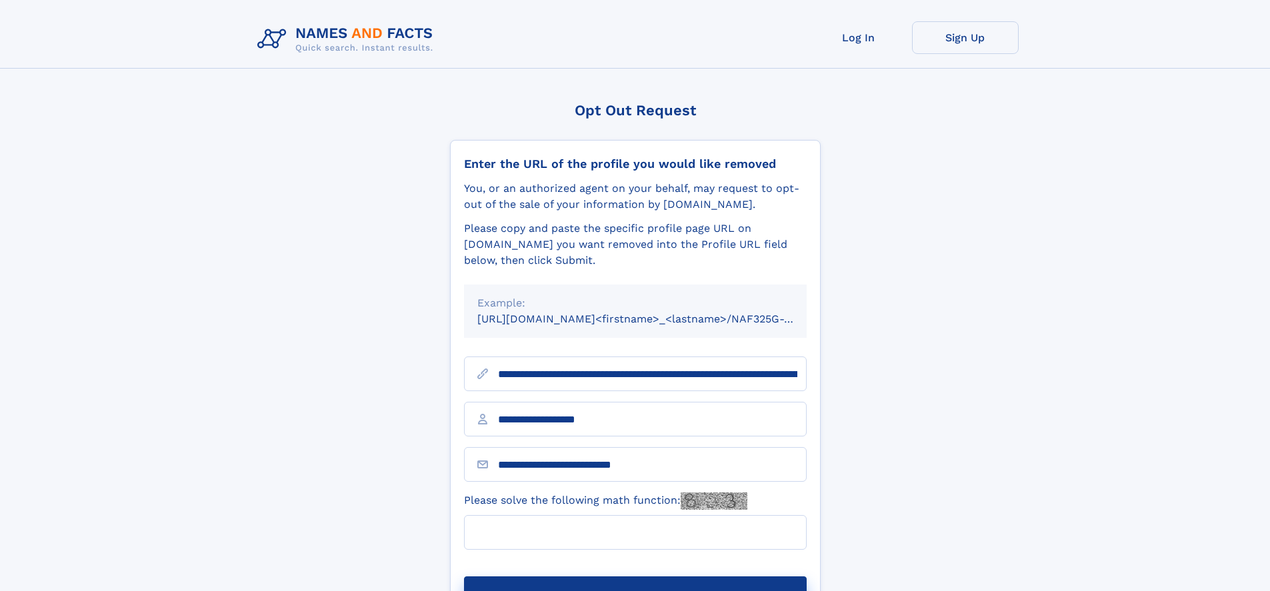  What do you see at coordinates (965, 37) in the screenshot?
I see `a: Sign Up` at bounding box center [965, 37].